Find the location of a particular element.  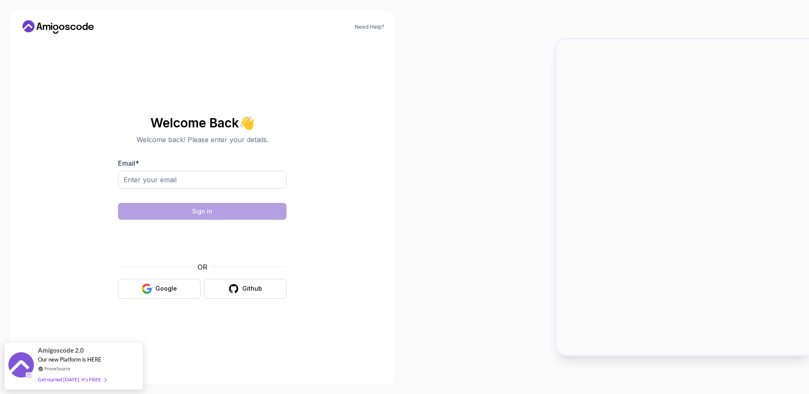

label: Email * is located at coordinates (129, 163).